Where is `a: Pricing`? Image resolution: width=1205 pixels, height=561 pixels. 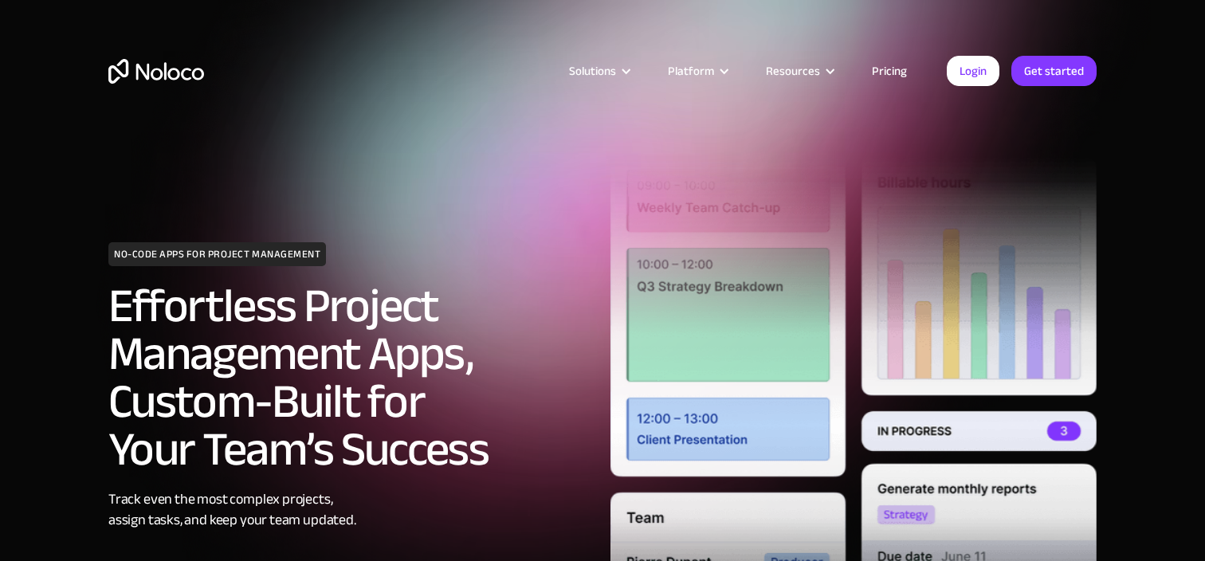 a: Pricing is located at coordinates (890, 71).